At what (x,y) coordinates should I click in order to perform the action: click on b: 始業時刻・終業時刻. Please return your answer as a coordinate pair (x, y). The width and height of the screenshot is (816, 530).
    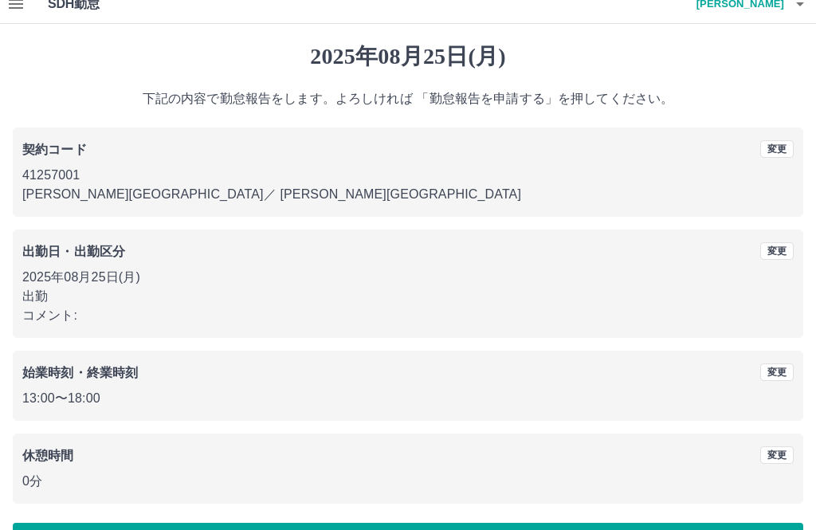
    Looking at the image, I should click on (80, 372).